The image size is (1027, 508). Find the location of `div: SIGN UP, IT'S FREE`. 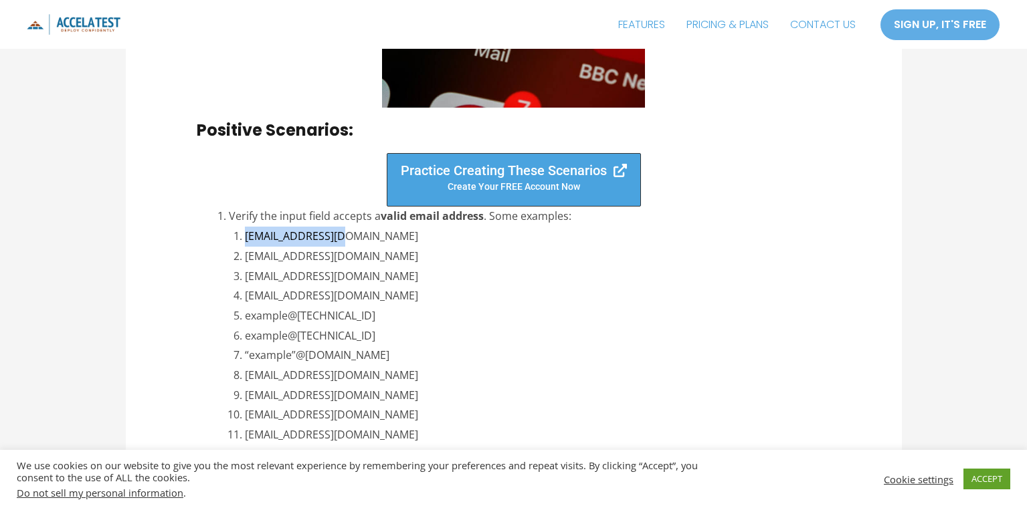

div: SIGN UP, IT'S FREE is located at coordinates (940, 25).